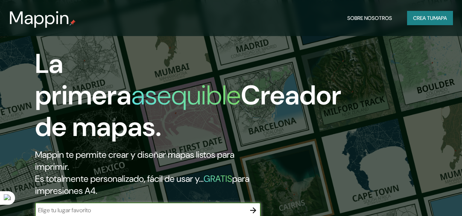 The image size is (462, 216). Describe the element at coordinates (369, 18) in the screenshot. I see `button: Sobre nosotros` at that location.